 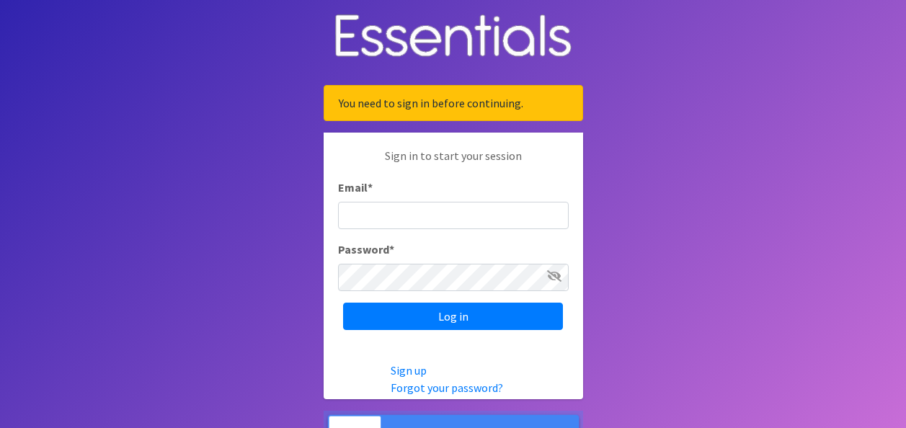 What do you see at coordinates (454, 103) in the screenshot?
I see `div: You need to sign in before continuing.` at bounding box center [454, 103].